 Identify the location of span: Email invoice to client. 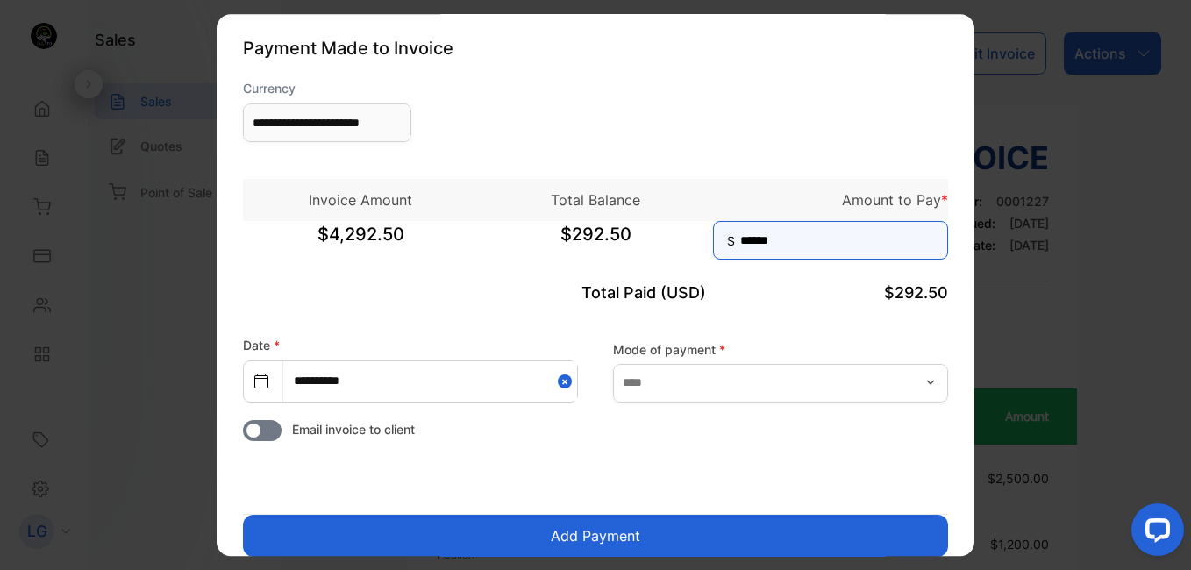
(353, 429).